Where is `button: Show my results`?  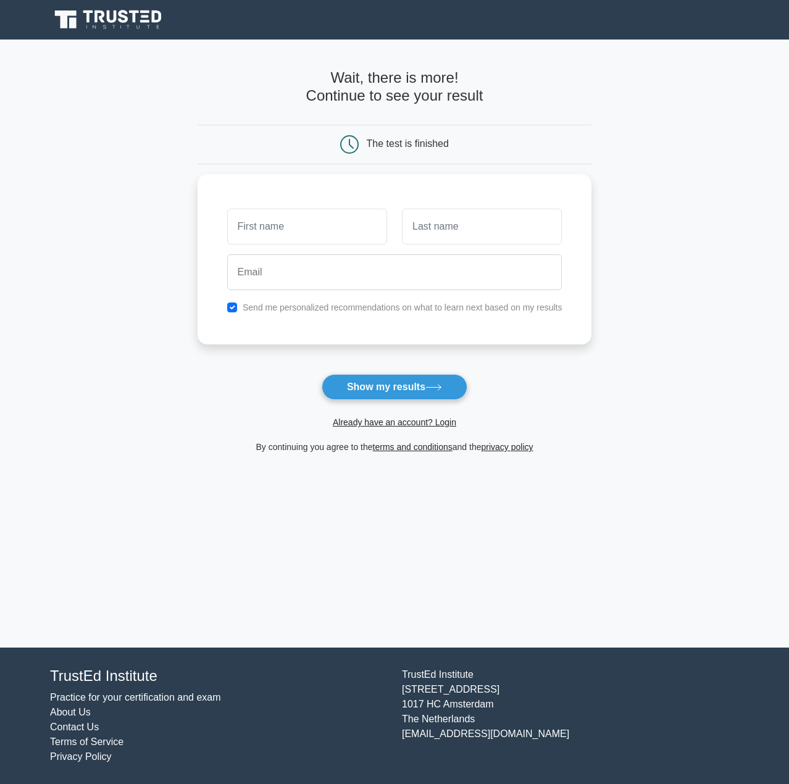 button: Show my results is located at coordinates (395, 387).